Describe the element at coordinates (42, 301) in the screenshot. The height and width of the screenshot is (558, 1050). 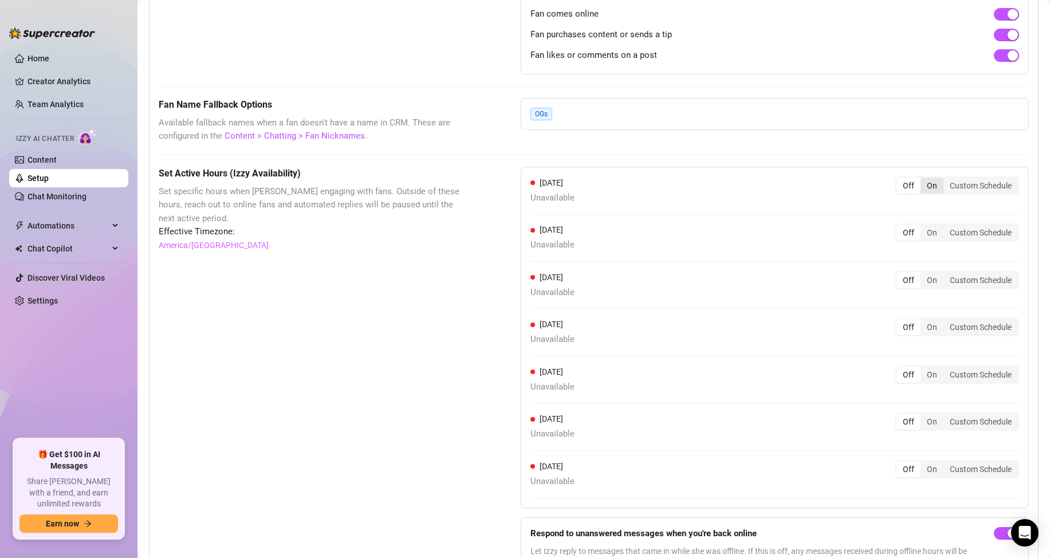
I see `a: Settings` at that location.